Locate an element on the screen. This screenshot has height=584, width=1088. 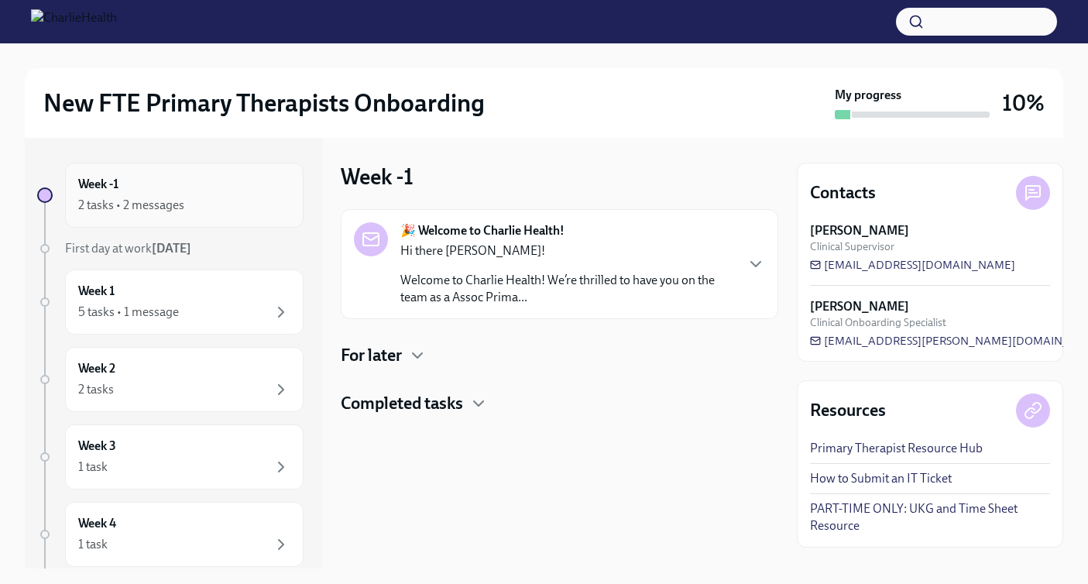
div: 2 tasks • 2 messages is located at coordinates (131, 205).